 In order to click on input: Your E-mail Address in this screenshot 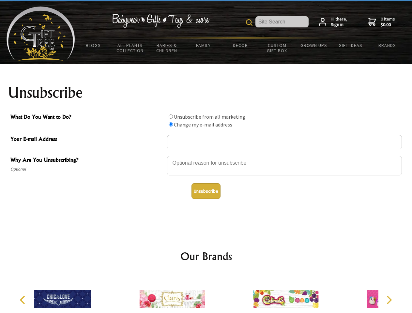, I will do `click(284, 142)`.